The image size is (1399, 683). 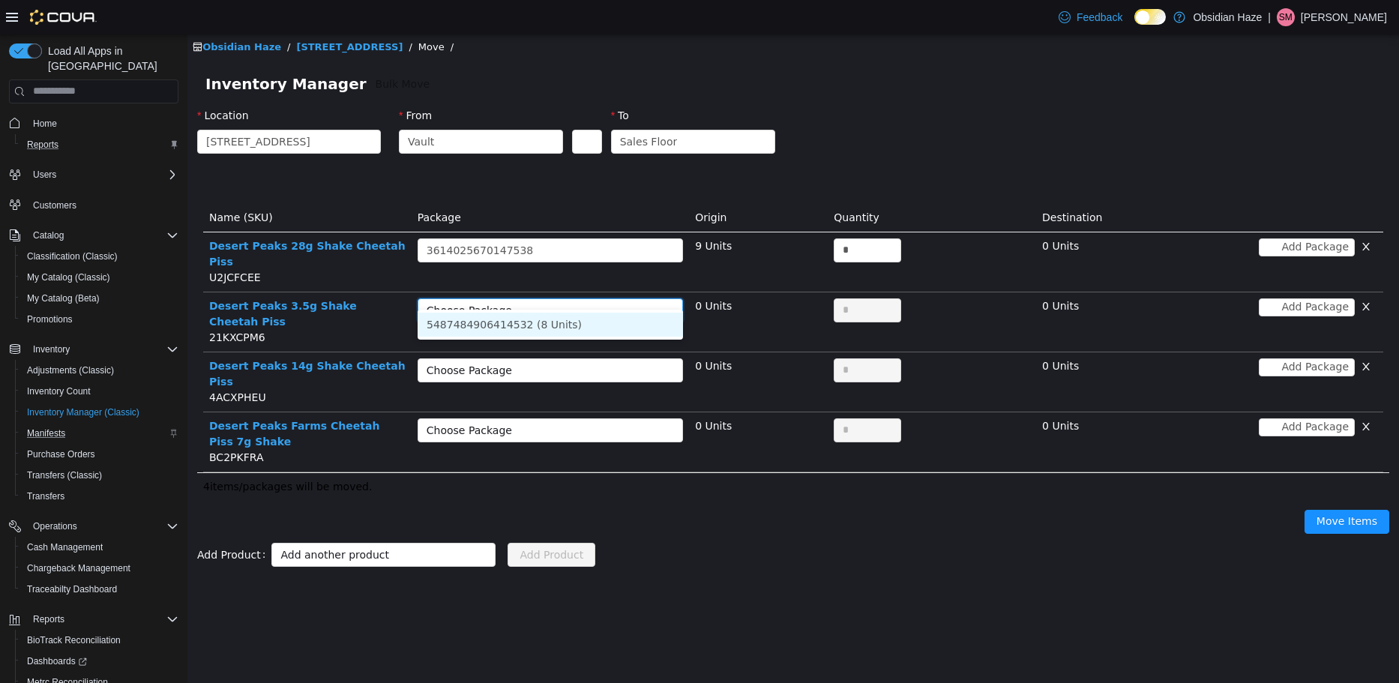 What do you see at coordinates (83, 412) in the screenshot?
I see `a: Inventory Manager (Classic)` at bounding box center [83, 412].